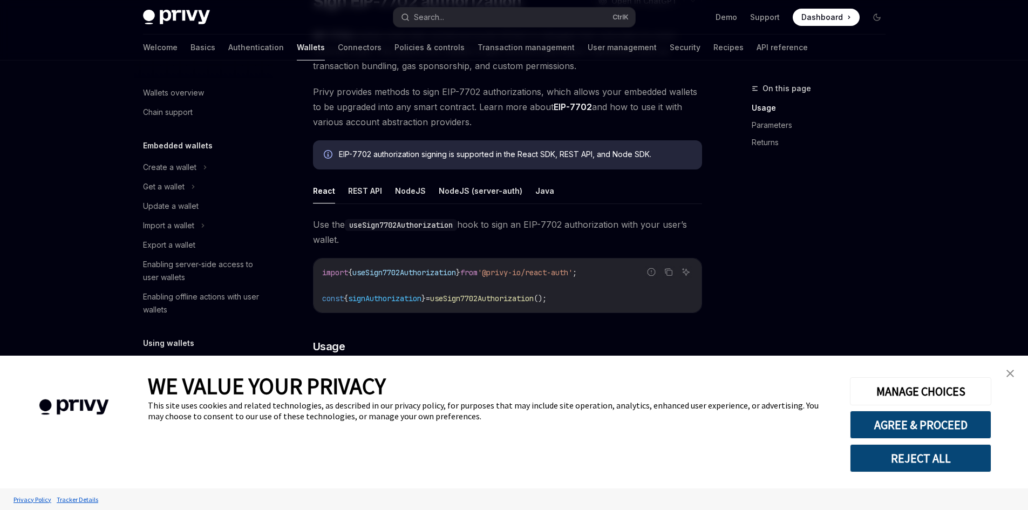  I want to click on a: Returns, so click(823, 142).